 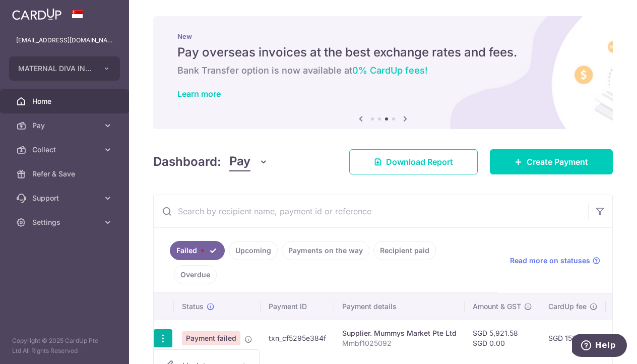 I want to click on span: Download Report, so click(x=419, y=162).